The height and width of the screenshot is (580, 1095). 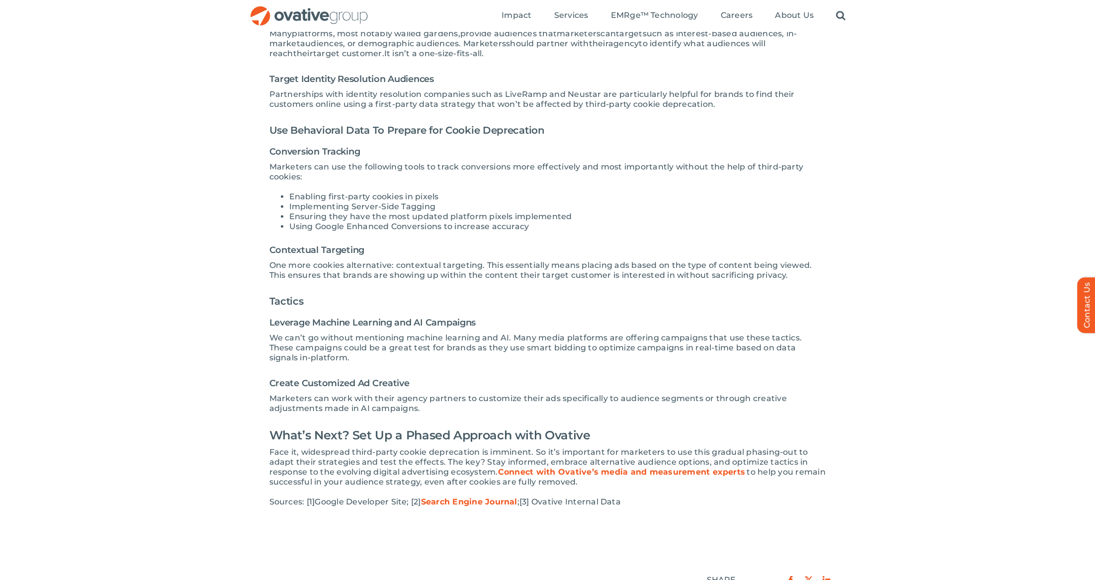 What do you see at coordinates (621, 472) in the screenshot?
I see `a: Connect with Ovative’s media and measurement experts` at bounding box center [621, 472].